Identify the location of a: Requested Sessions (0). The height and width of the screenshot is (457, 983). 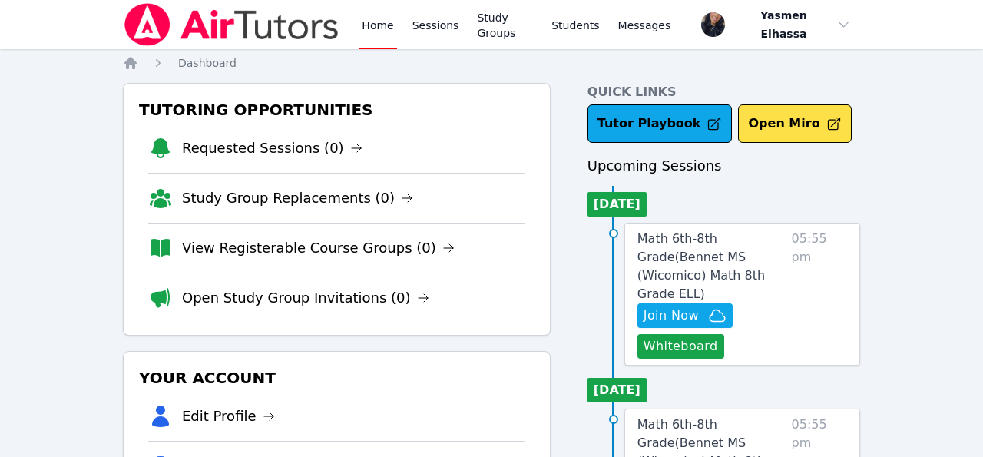
(272, 148).